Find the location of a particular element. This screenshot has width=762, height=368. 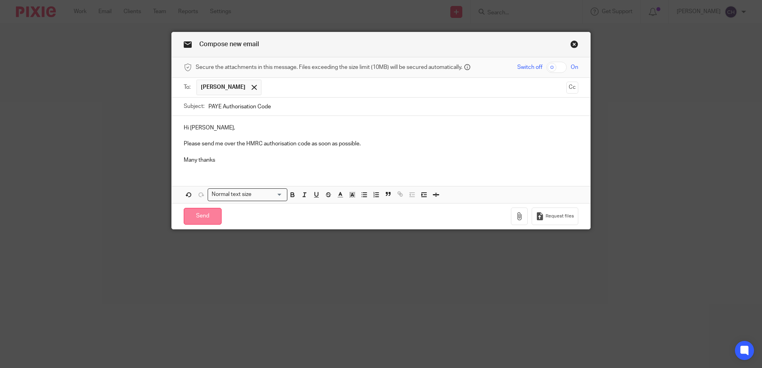

a: Close this dialog window is located at coordinates (574, 45).